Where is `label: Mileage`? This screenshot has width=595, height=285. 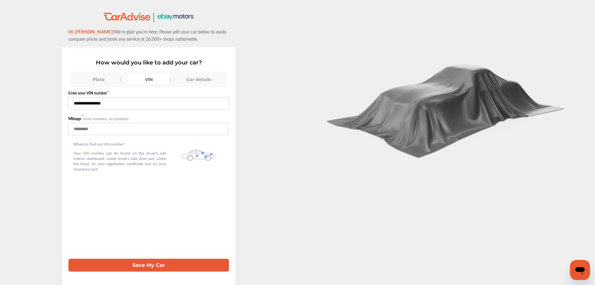 label: Mileage is located at coordinates (76, 118).